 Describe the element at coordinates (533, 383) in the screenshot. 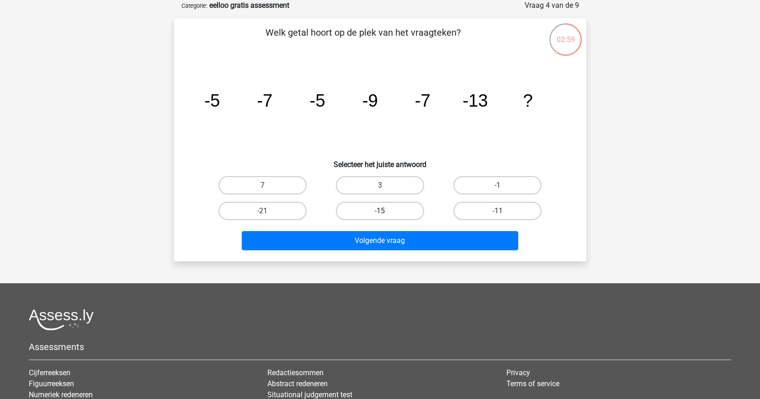

I see `a: Terms of service` at that location.